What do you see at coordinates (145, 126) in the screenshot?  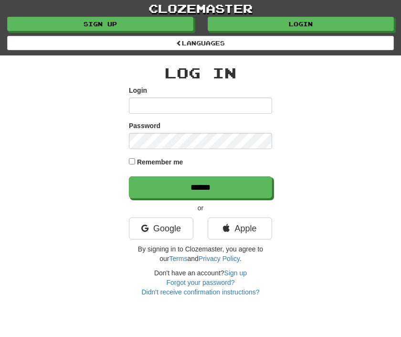 I see `label: Password` at bounding box center [145, 126].